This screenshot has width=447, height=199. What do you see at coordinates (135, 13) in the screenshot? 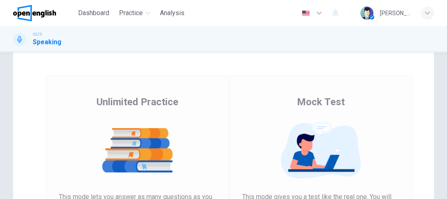
I see `button: Practice` at bounding box center [135, 13].